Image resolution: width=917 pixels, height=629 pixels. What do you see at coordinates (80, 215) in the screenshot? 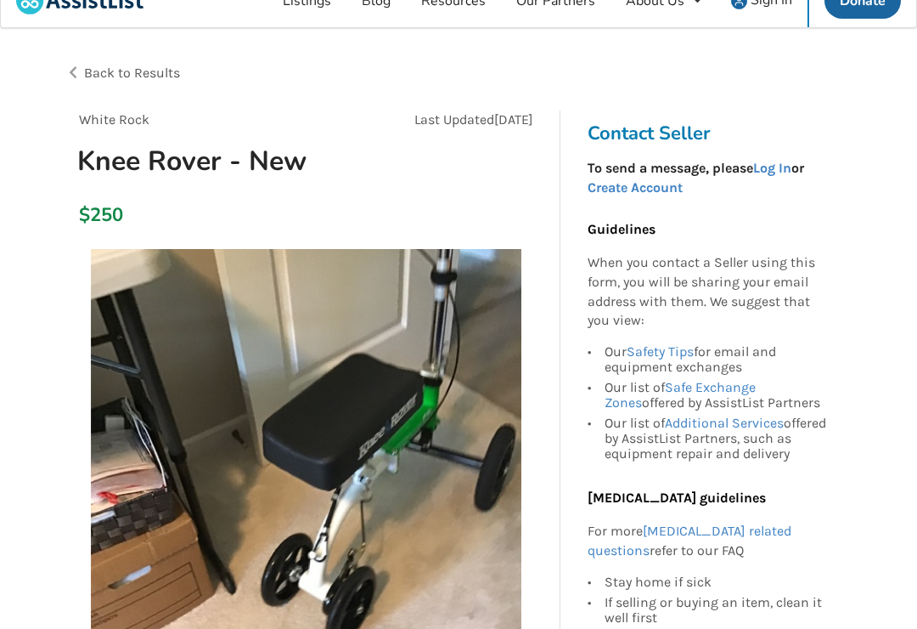
I see `div: $250` at bounding box center [80, 215].